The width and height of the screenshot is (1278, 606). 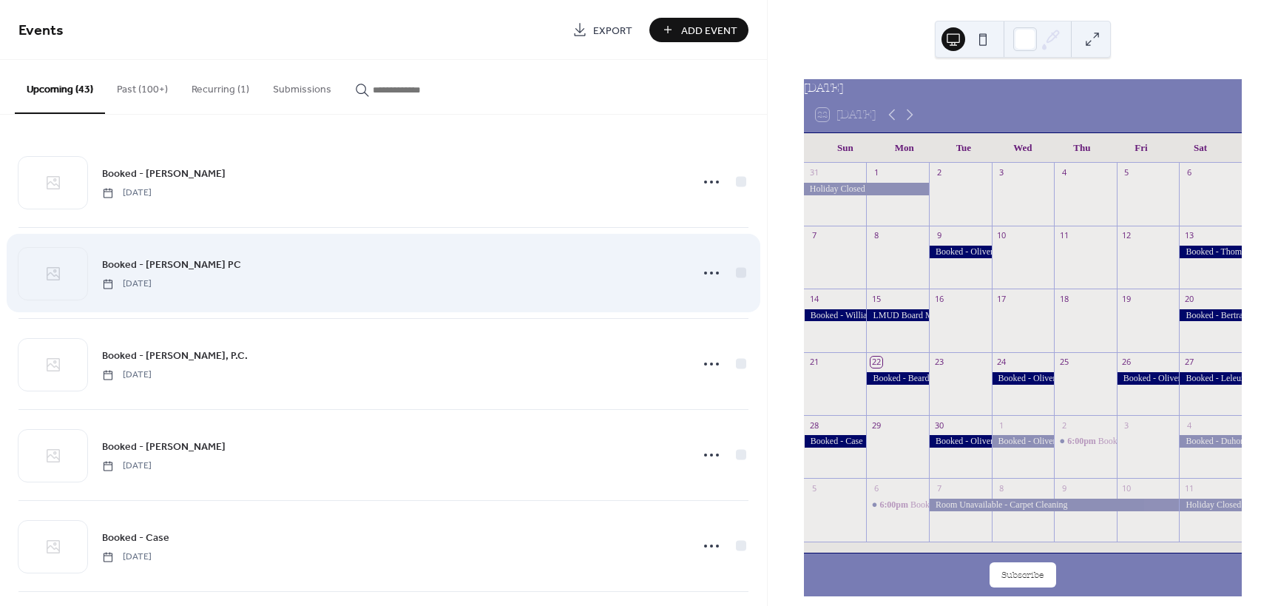 What do you see at coordinates (709, 30) in the screenshot?
I see `span: Add Event` at bounding box center [709, 30].